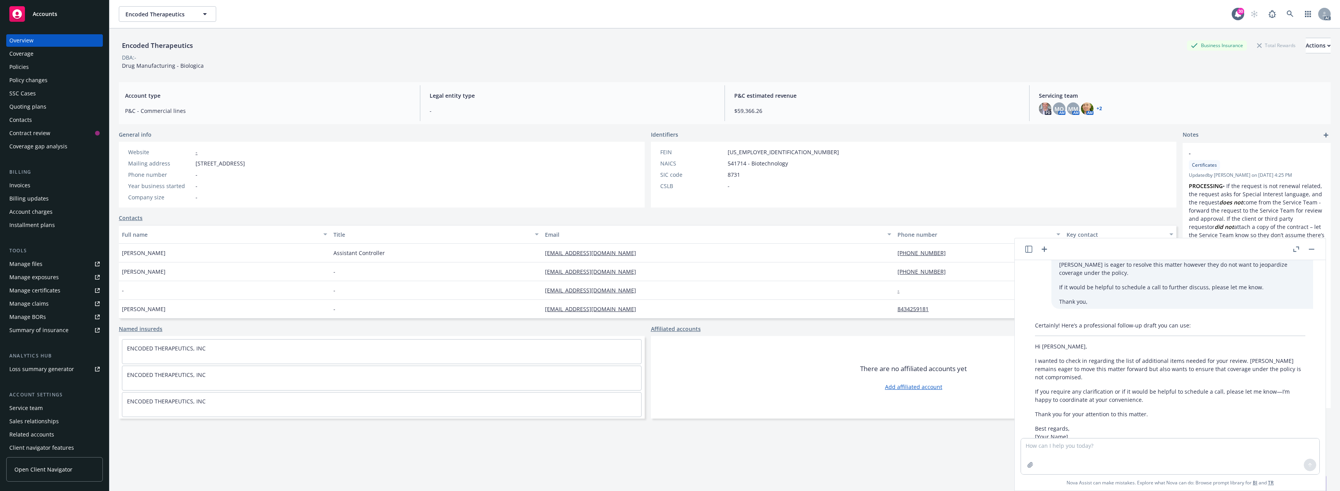 The width and height of the screenshot is (1340, 491). I want to click on span: Manage exposures, so click(55, 277).